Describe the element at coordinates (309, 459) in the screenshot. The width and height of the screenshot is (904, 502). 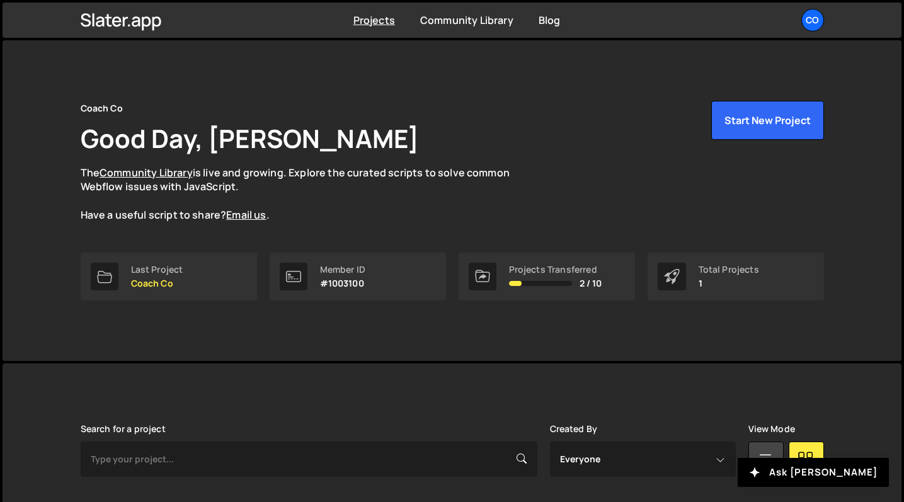
I see `input: Type your project...` at that location.